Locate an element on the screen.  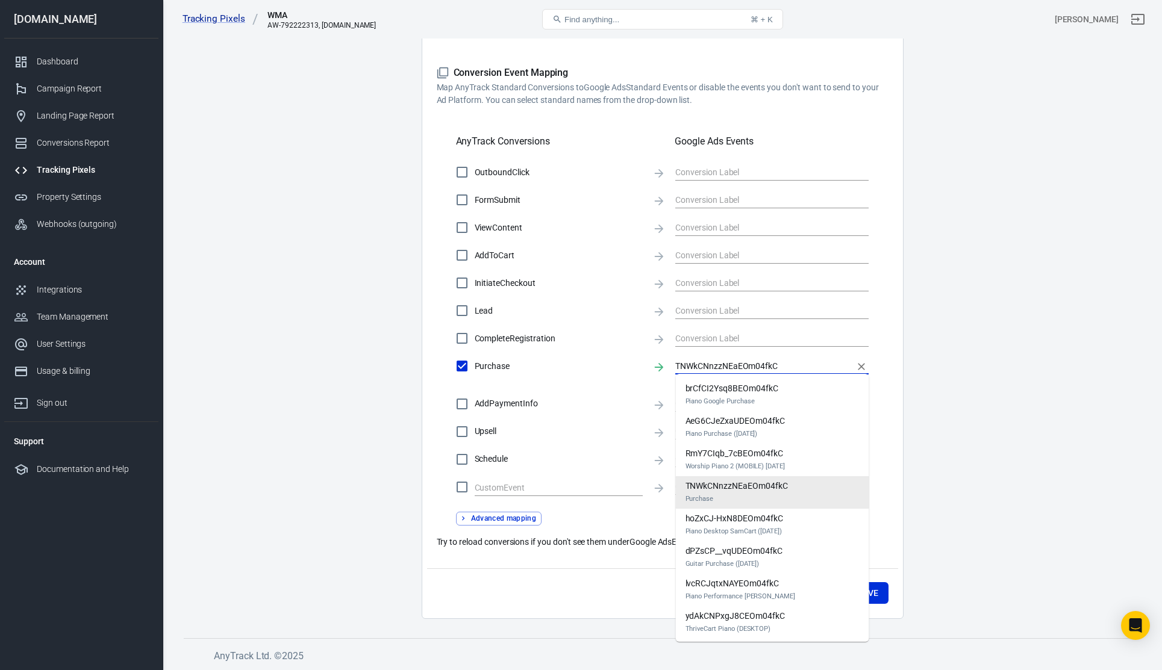
div: hoZxCJ-HxN8DEOm04fkC is located at coordinates (734, 525).